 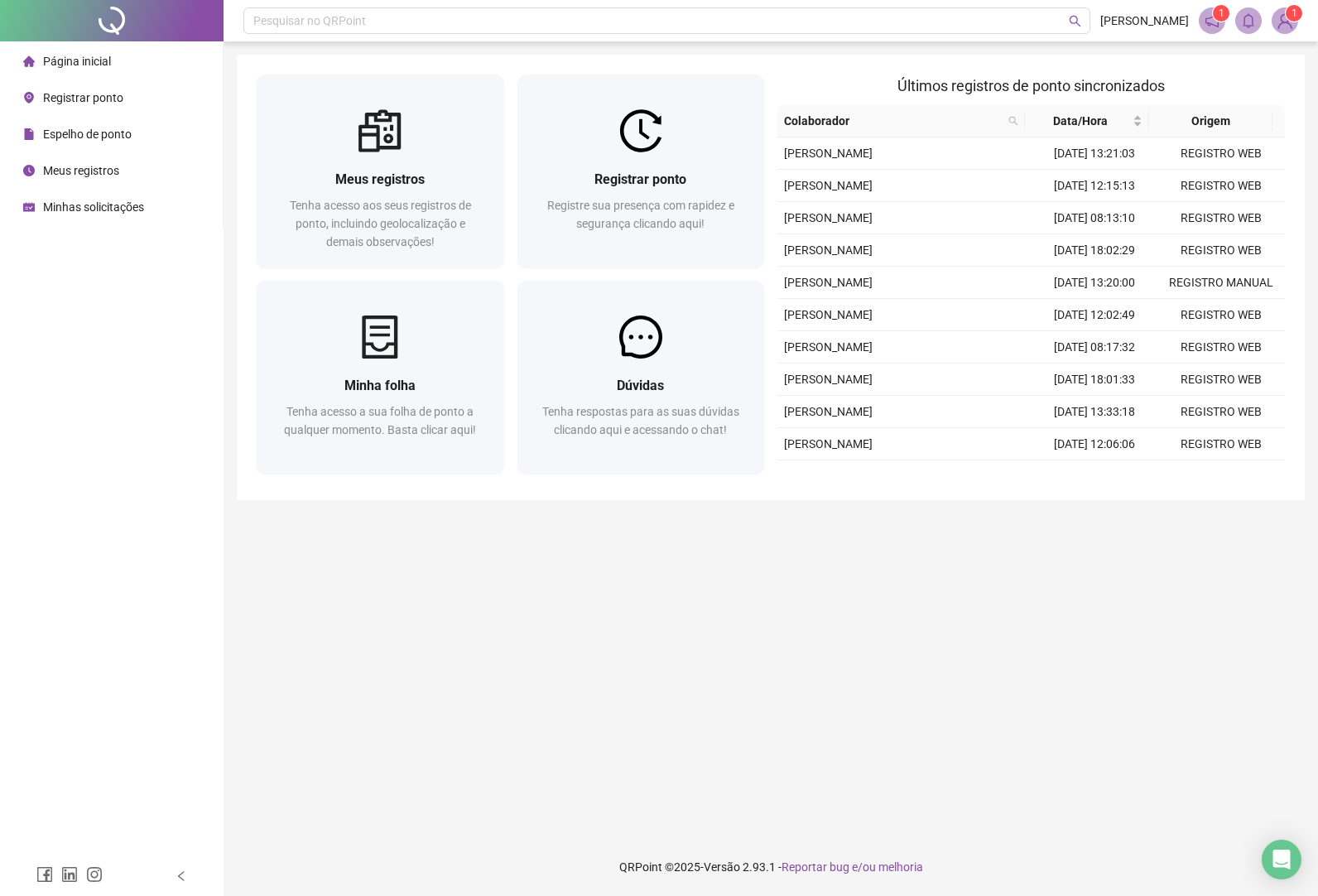 What do you see at coordinates (87, 134) in the screenshot?
I see `span: Espelho de ponto` at bounding box center [87, 134].